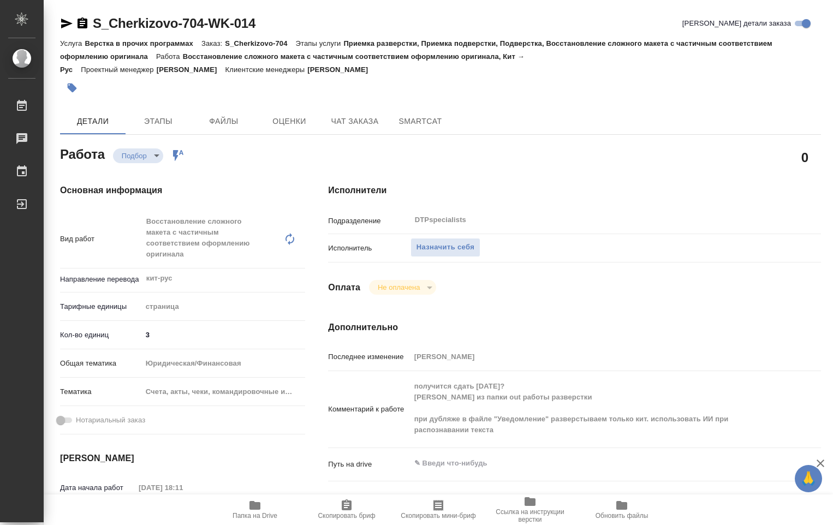 This screenshot has width=833, height=525. Describe the element at coordinates (344, 288) in the screenshot. I see `h4: Оплата` at that location.